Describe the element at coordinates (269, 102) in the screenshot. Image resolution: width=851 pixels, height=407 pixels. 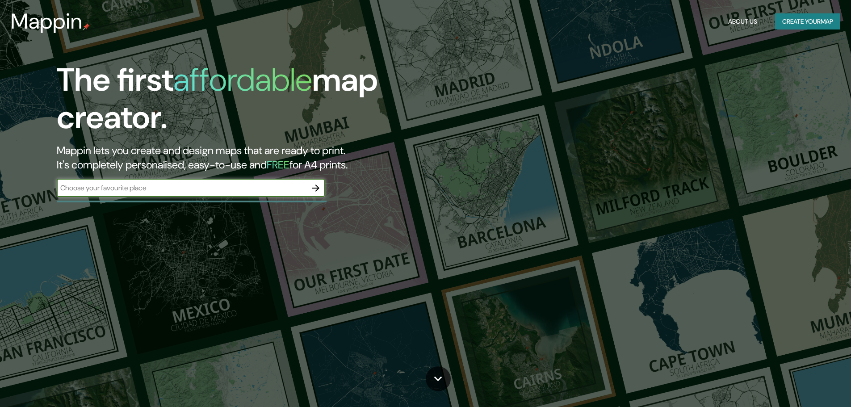
I see `h1: The first map creator.` at that location.